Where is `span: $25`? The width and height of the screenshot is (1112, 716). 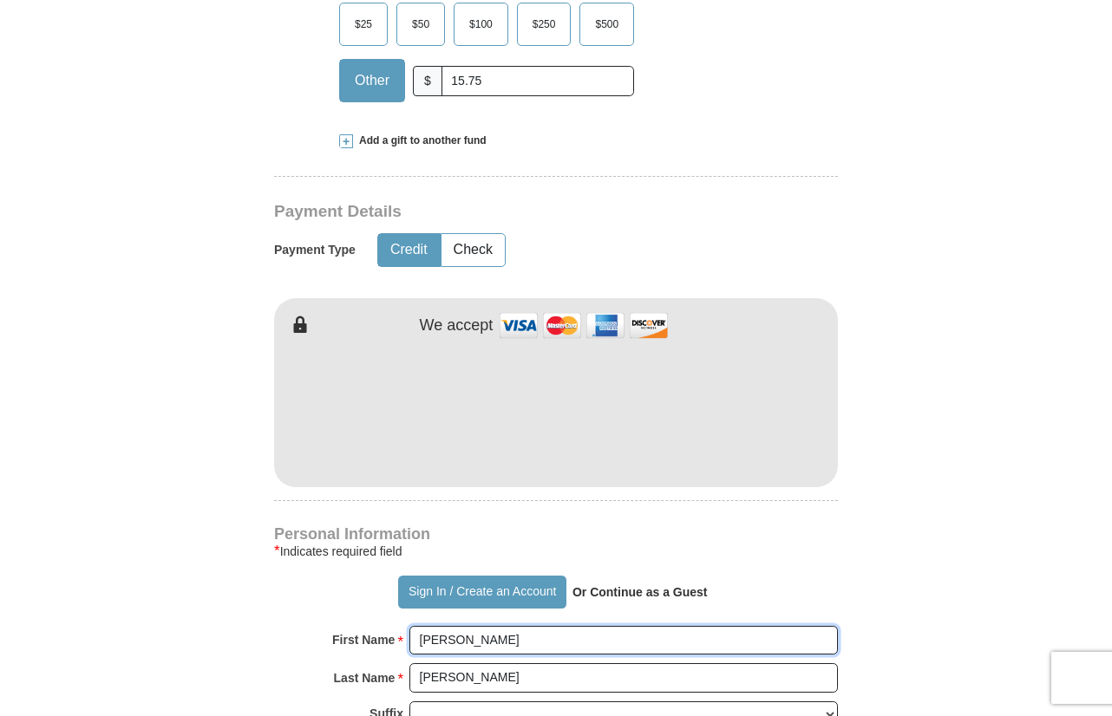
span: $25 is located at coordinates (363, 24).